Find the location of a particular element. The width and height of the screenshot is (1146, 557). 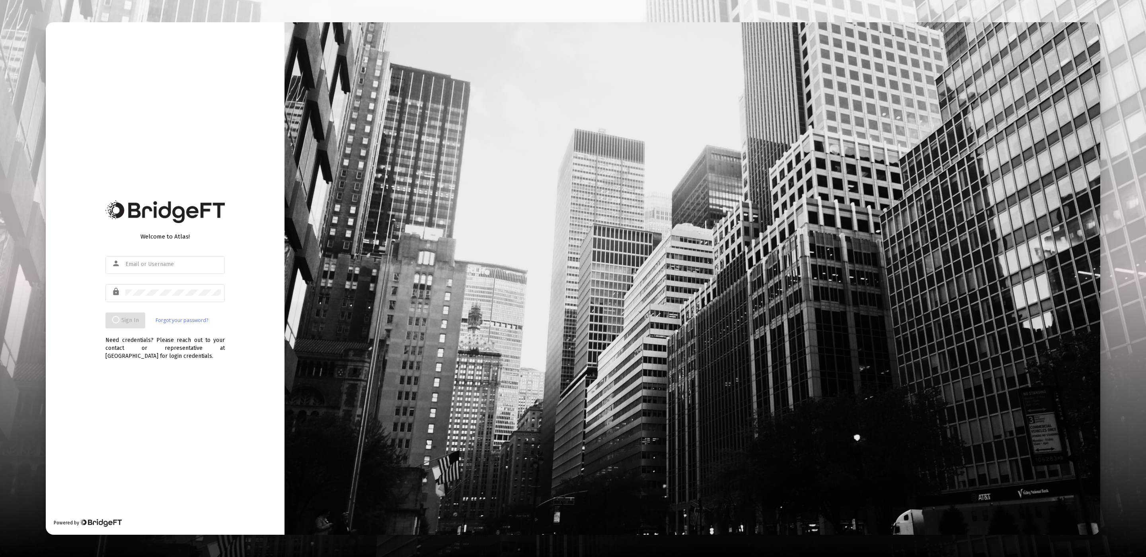

span: Sign In is located at coordinates (125, 320).